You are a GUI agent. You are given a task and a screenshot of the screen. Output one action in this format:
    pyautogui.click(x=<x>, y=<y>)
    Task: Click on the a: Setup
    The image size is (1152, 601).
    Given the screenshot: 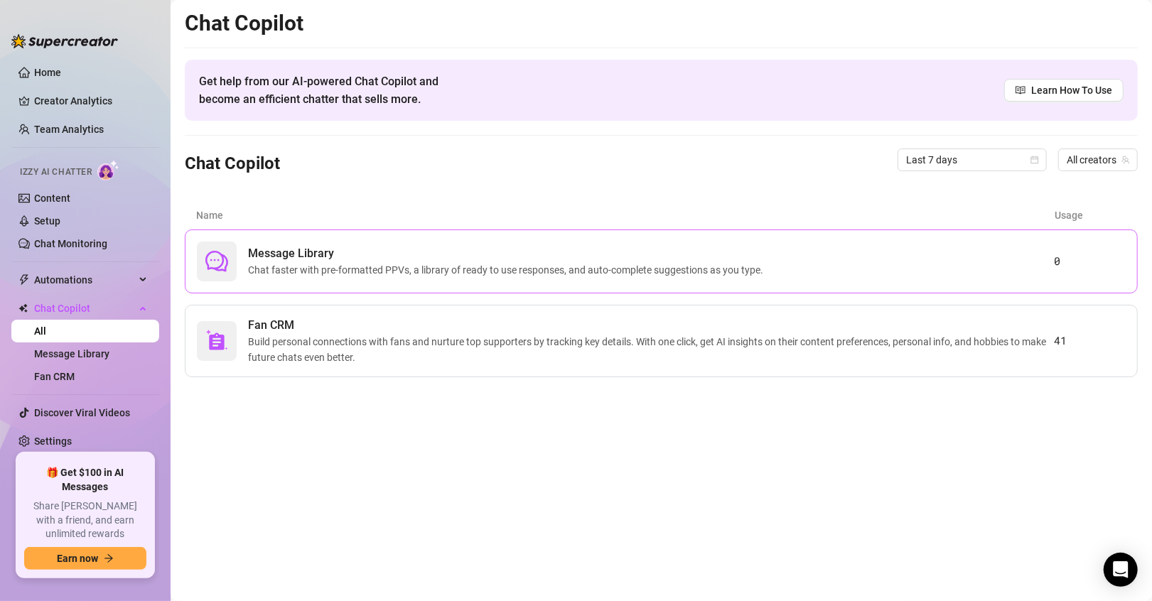 What is the action you would take?
    pyautogui.click(x=47, y=221)
    